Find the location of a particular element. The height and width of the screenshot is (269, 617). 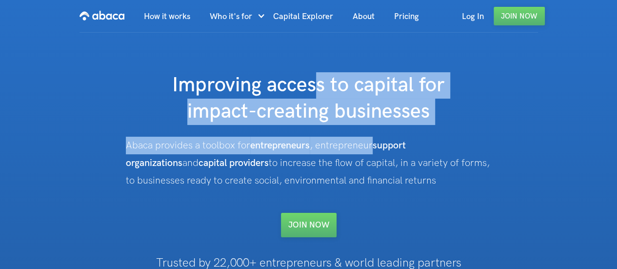

div: Abaca provides a toolbox for , entrepreneur and to increase the flow of capital, in a variety of ... is located at coordinates (309, 163).